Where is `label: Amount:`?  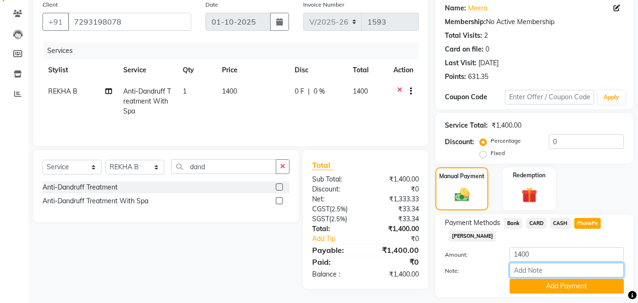 label: Amount: is located at coordinates (470, 255).